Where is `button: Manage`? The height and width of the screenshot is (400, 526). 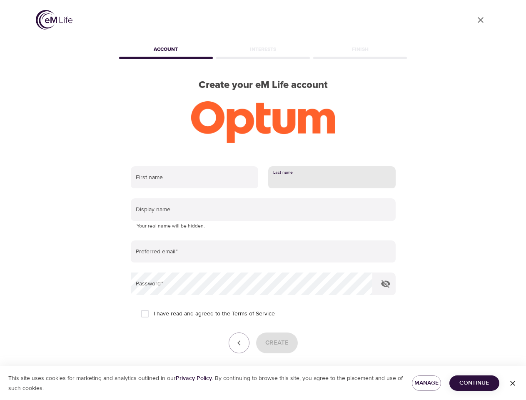
button: Manage is located at coordinates (426, 383).